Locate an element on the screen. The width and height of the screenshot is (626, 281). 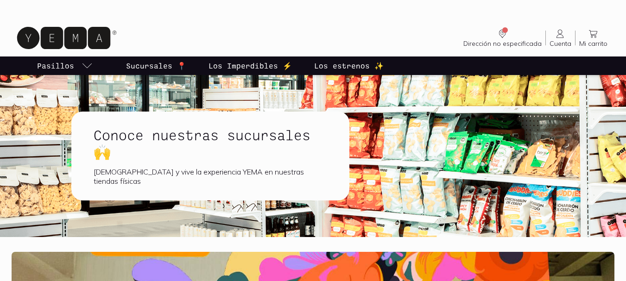
a: Sucursales 📍 is located at coordinates (156, 66).